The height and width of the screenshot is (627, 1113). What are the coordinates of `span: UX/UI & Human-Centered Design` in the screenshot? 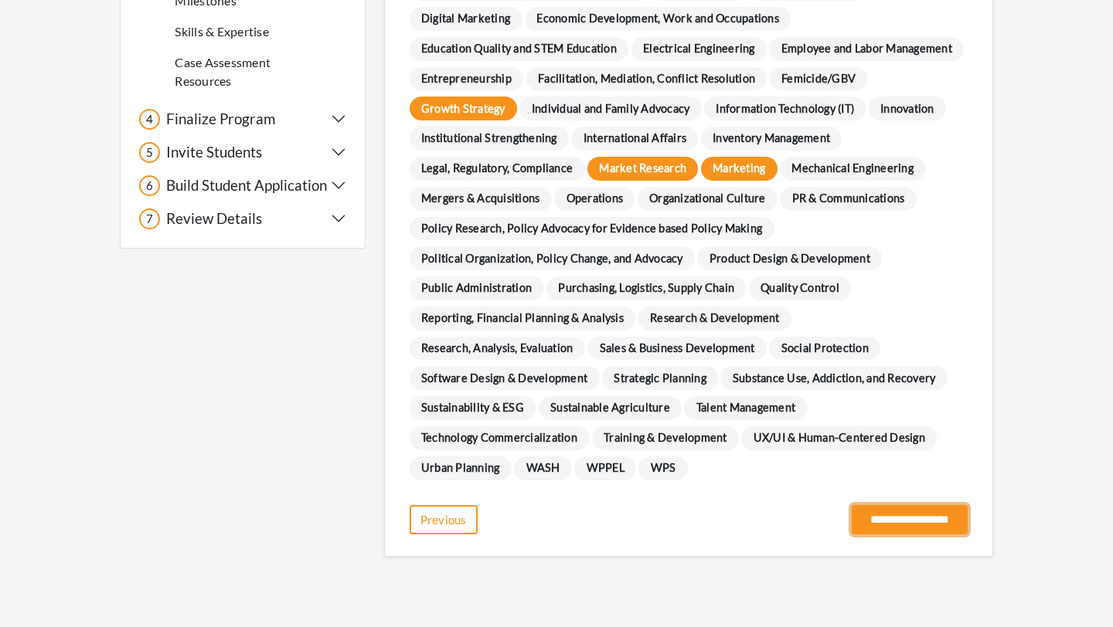 It's located at (838, 438).